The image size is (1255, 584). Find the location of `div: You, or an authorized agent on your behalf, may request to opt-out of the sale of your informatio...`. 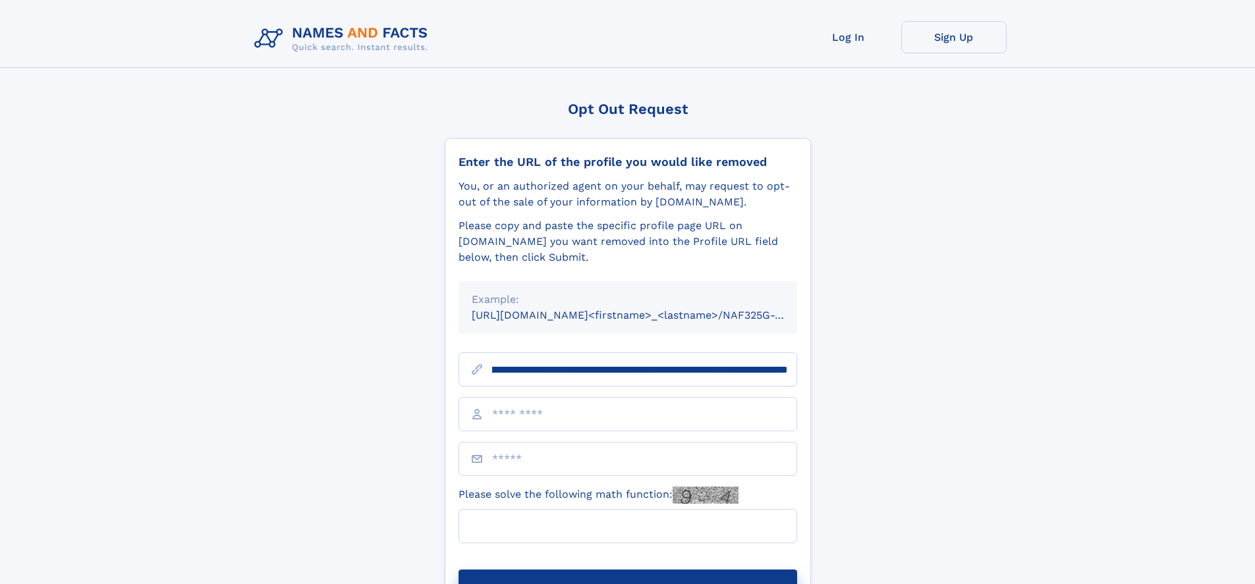

div: You, or an authorized agent on your behalf, may request to opt-out of the sale of your informatio... is located at coordinates (628, 194).